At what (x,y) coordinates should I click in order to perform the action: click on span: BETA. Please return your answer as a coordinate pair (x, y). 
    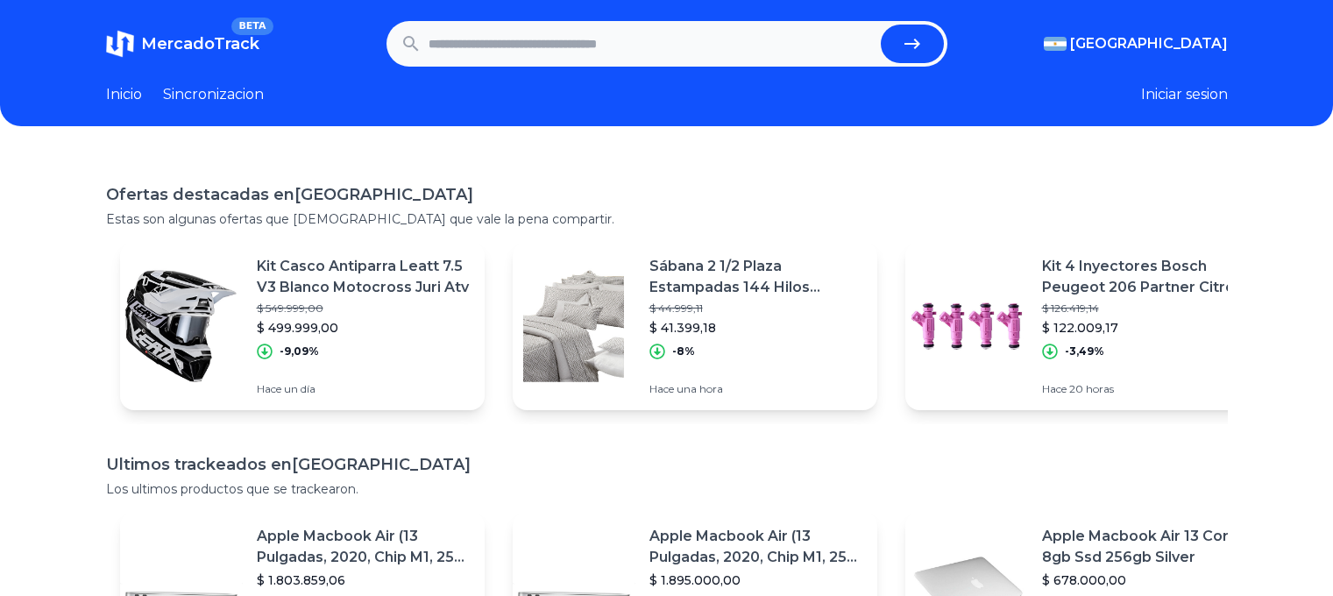
    Looking at the image, I should click on (251, 26).